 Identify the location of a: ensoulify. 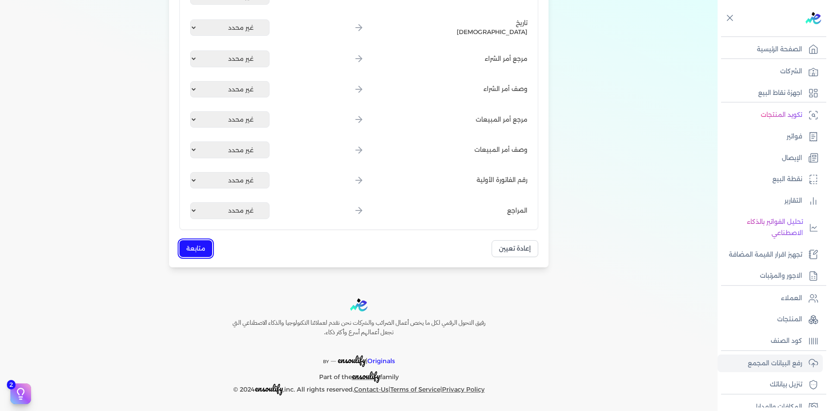
(366, 377).